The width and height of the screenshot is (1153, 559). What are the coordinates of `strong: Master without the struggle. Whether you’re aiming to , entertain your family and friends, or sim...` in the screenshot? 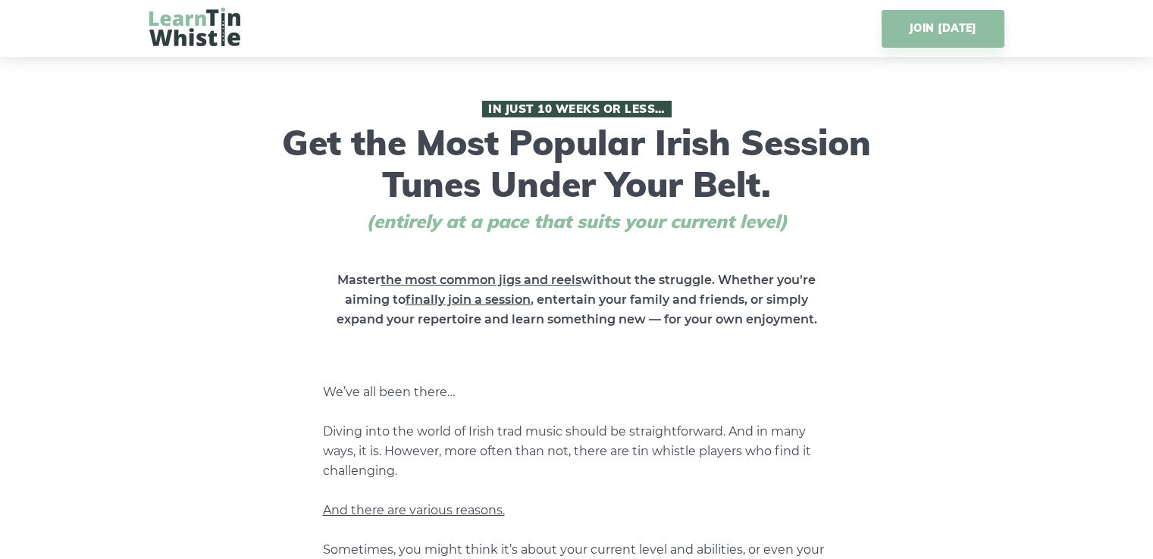 It's located at (577, 299).